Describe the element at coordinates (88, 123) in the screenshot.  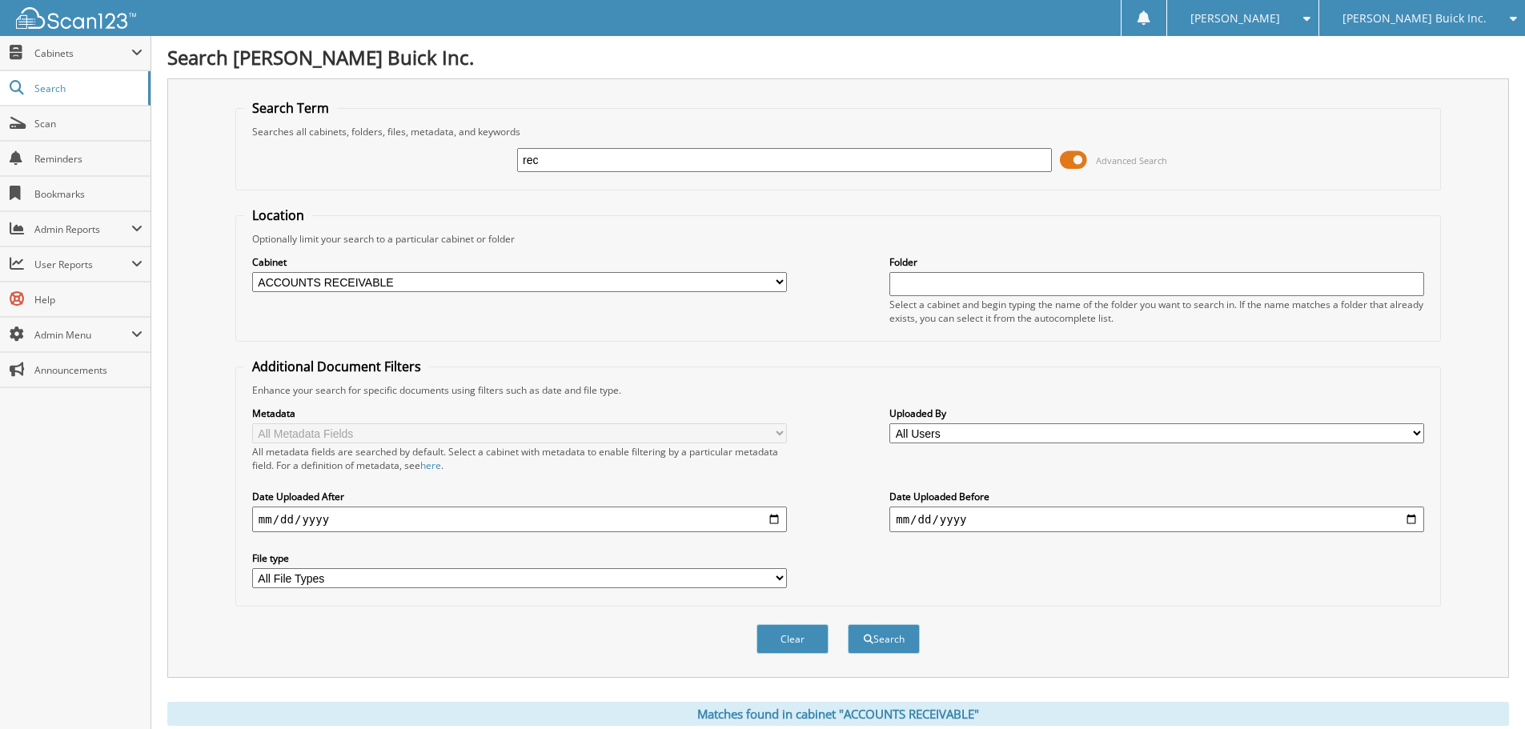
I see `span: Scan` at that location.